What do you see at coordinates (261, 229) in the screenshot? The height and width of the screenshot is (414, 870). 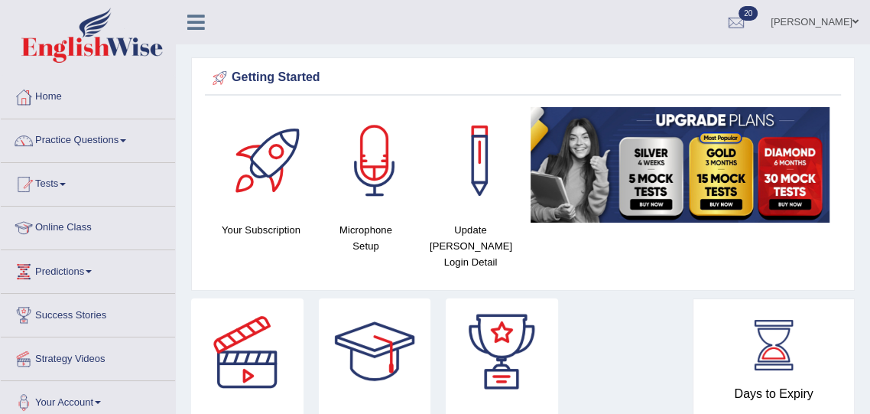 I see `h4: Your Subscription` at bounding box center [261, 229].